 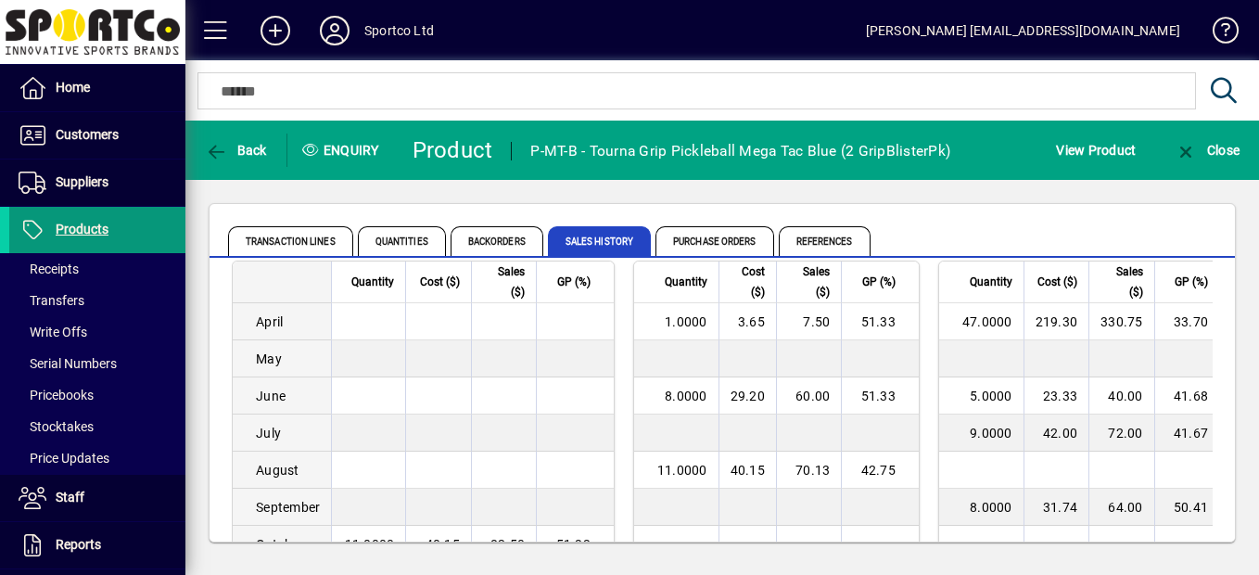 What do you see at coordinates (1190, 396) in the screenshot?
I see `span: 41.68` at bounding box center [1190, 396].